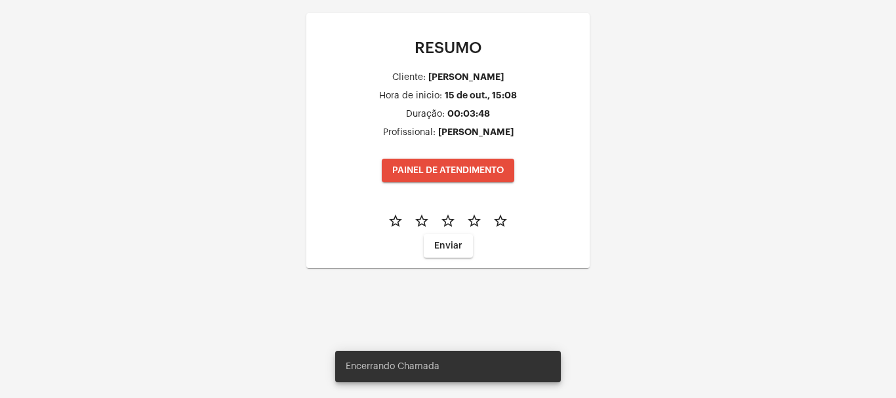 This screenshot has width=896, height=398. What do you see at coordinates (392, 367) in the screenshot?
I see `span: Encerrando Chamada` at bounding box center [392, 367].